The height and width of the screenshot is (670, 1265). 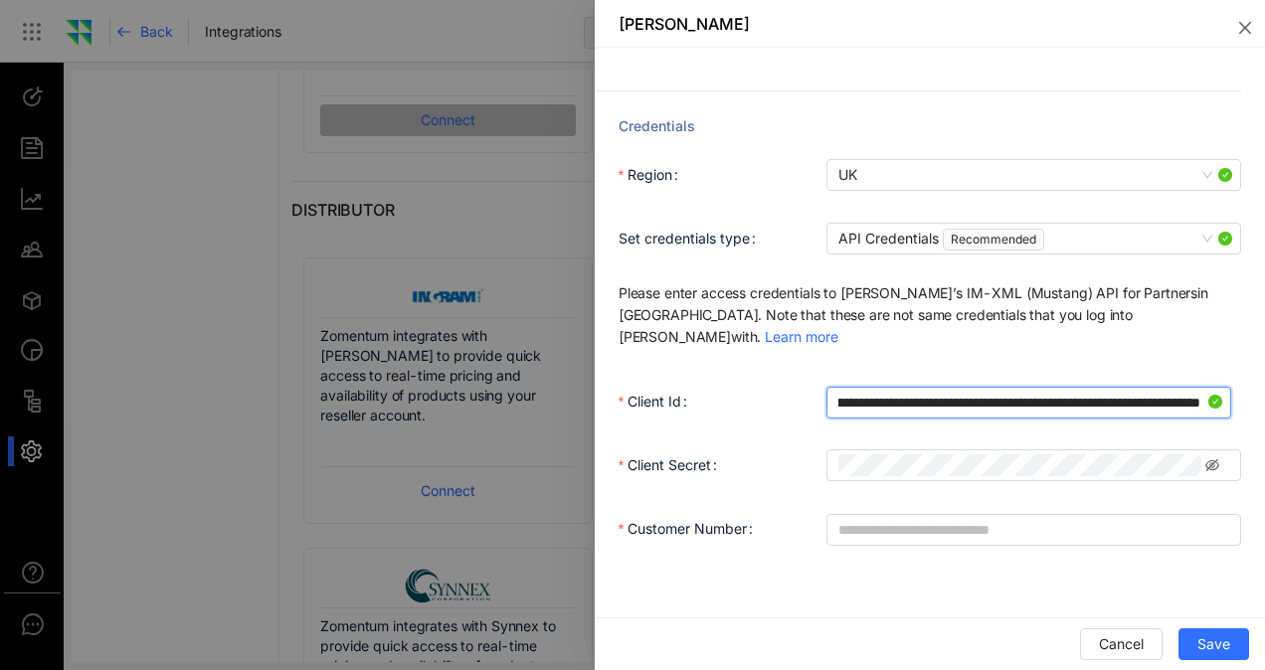 I want to click on input: Client Secret, so click(x=1019, y=465).